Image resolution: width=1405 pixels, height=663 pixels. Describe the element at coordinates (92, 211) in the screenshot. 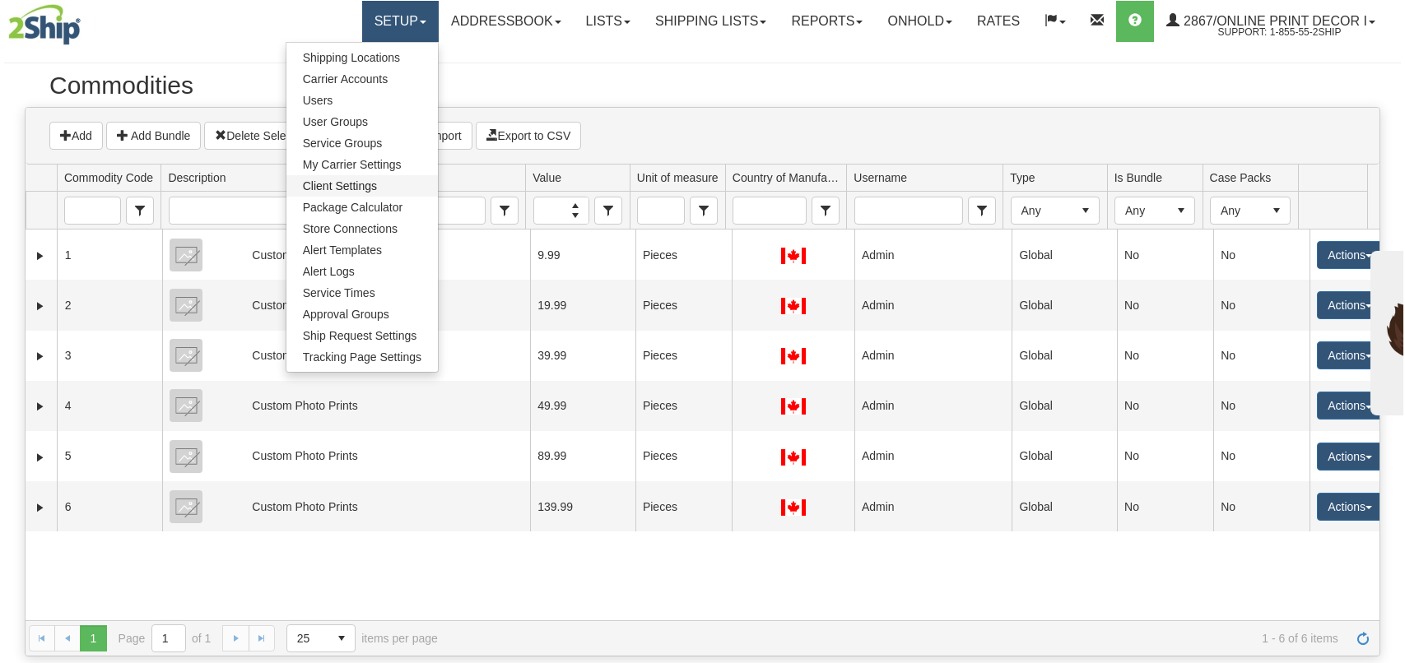

I see `input: Commodity Code` at that location.